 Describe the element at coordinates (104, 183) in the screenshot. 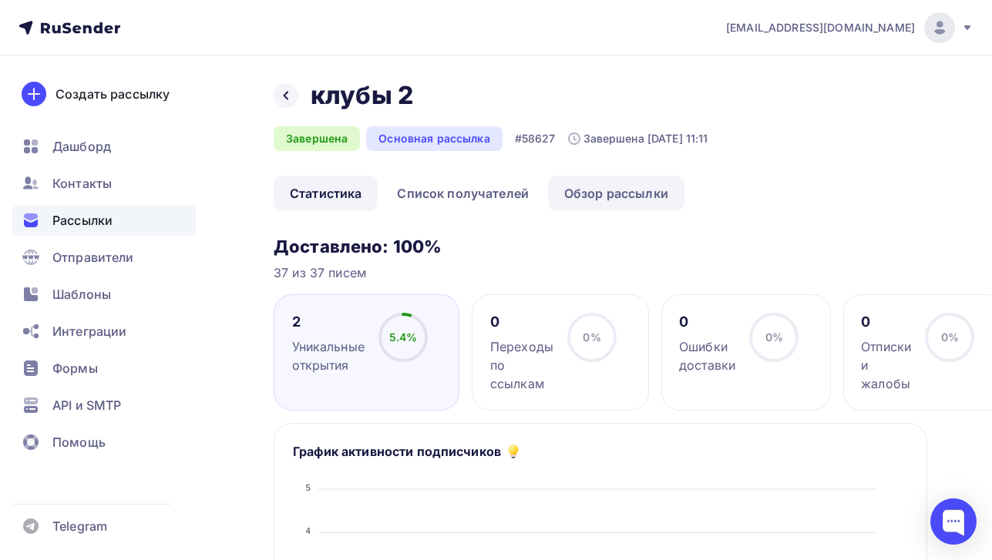

I see `a: Контакты` at that location.